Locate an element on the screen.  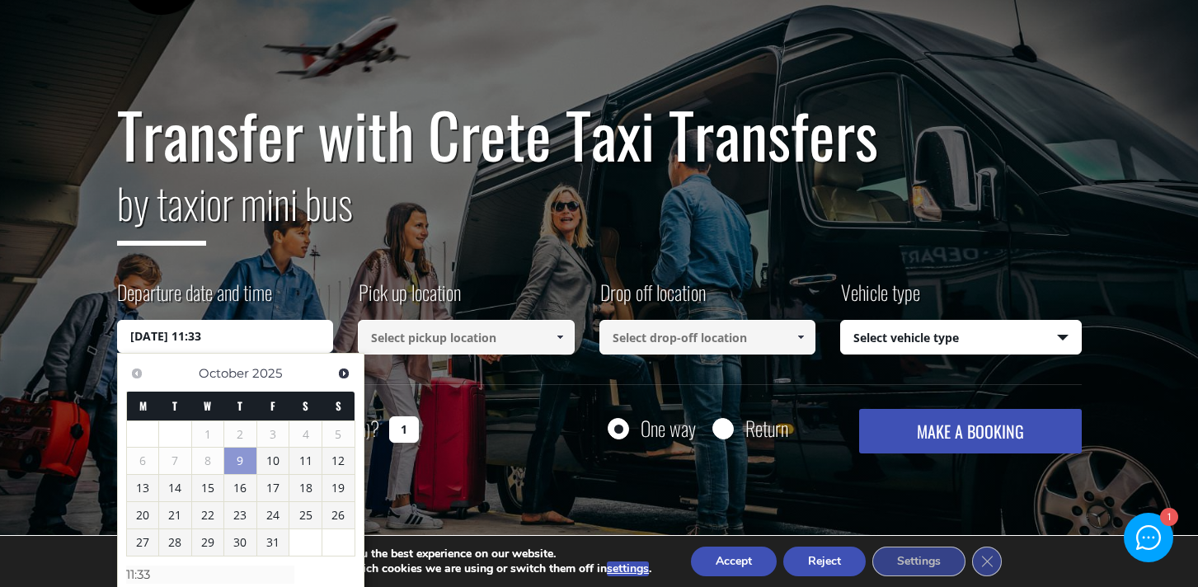
span: 5 is located at coordinates (338, 434).